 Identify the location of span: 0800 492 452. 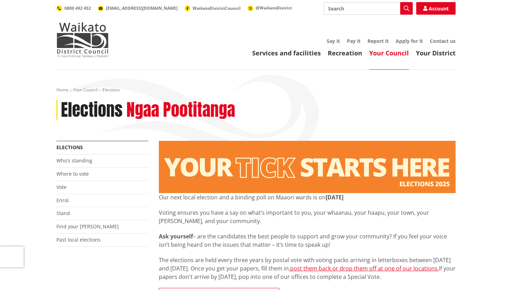
(78, 8).